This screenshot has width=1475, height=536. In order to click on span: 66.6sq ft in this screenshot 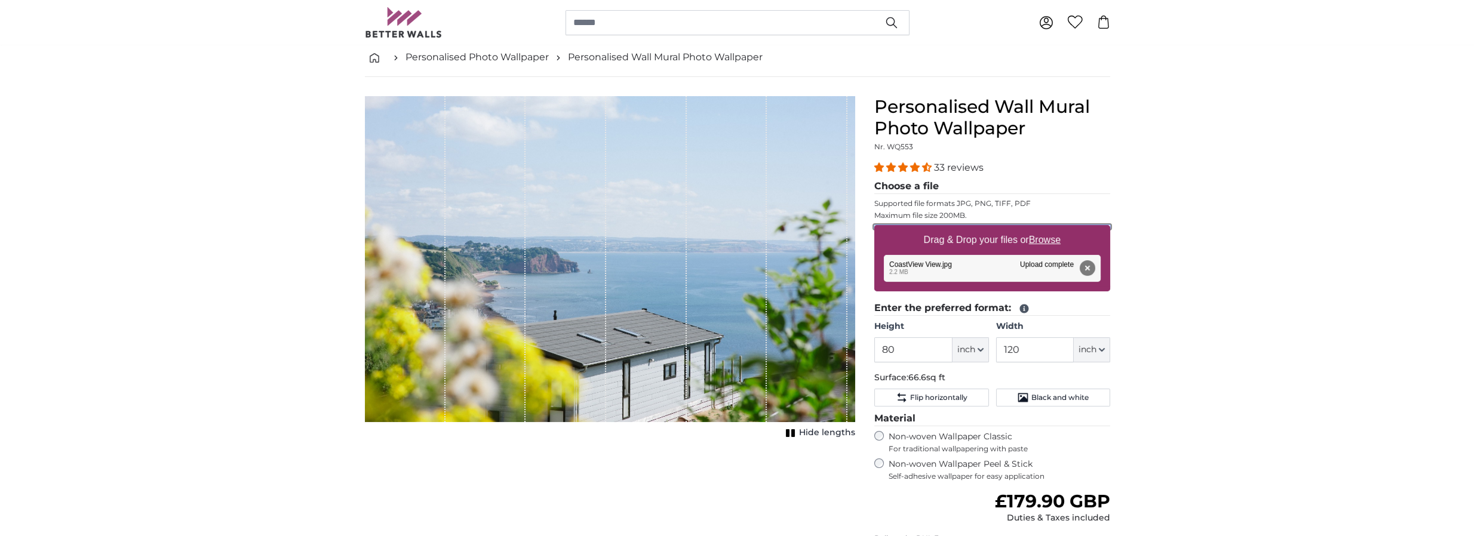, I will do `click(927, 377)`.